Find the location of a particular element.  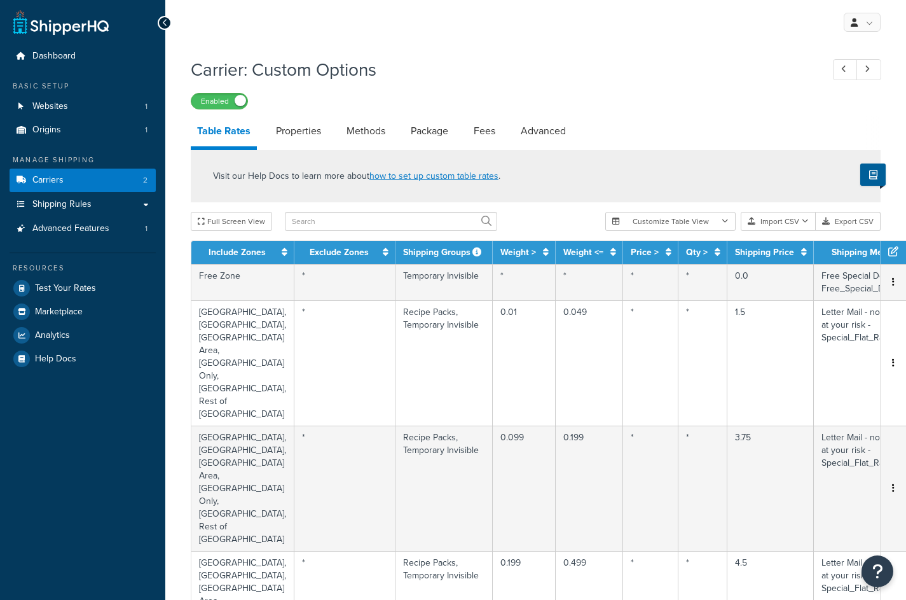

a: Shipping Method is located at coordinates (866, 252).